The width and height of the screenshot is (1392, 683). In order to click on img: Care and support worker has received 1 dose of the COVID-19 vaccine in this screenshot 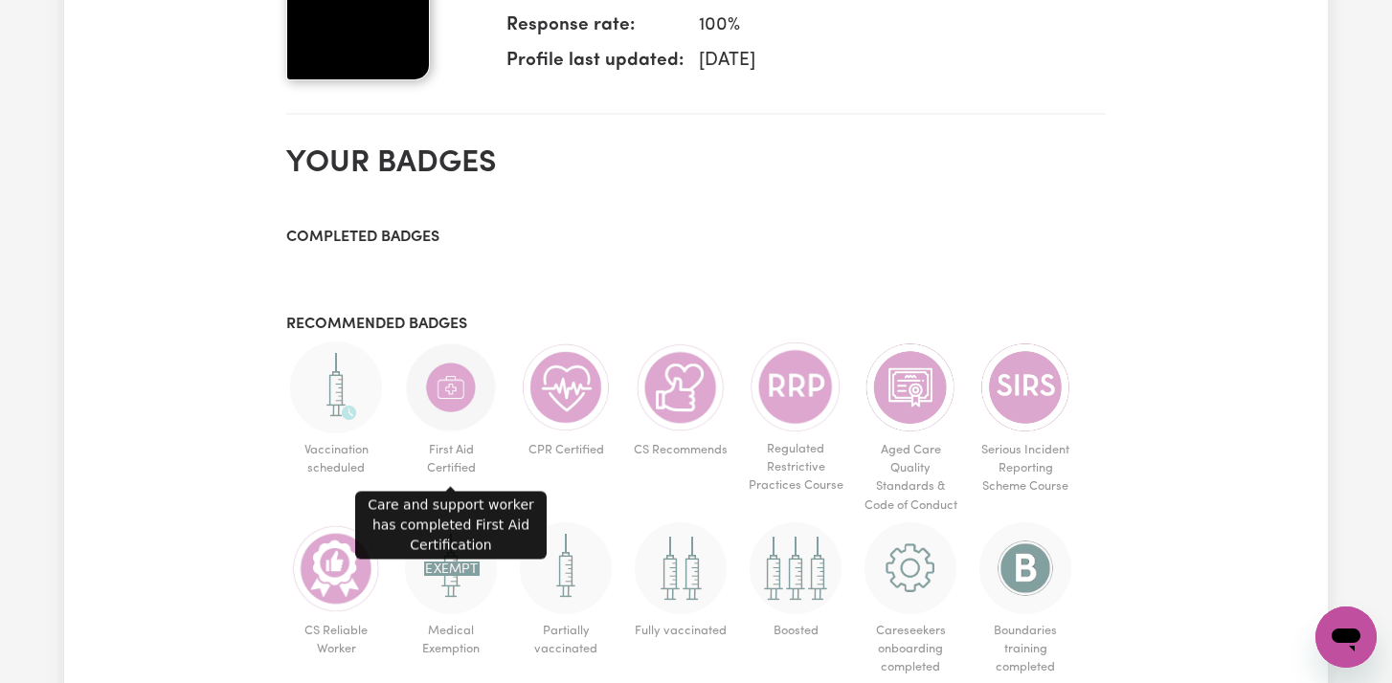, I will do `click(566, 569)`.